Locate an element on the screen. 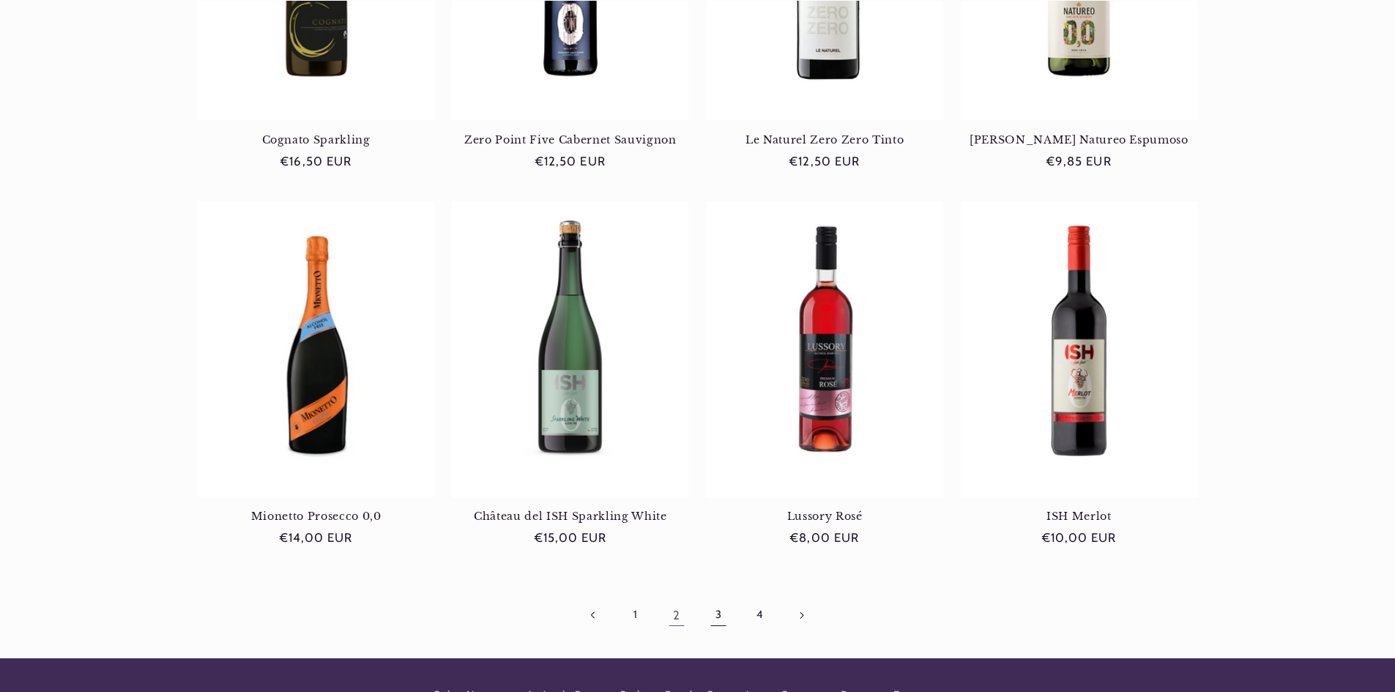 This screenshot has height=692, width=1395. a: Cognato Sparkling is located at coordinates (316, 140).